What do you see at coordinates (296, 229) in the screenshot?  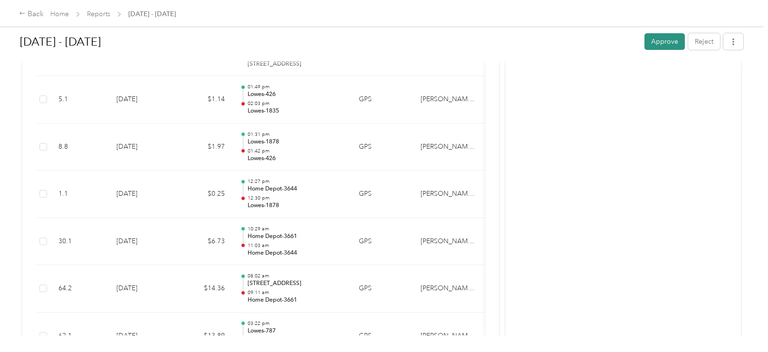 I see `p: 10:29 am` at bounding box center [296, 229].